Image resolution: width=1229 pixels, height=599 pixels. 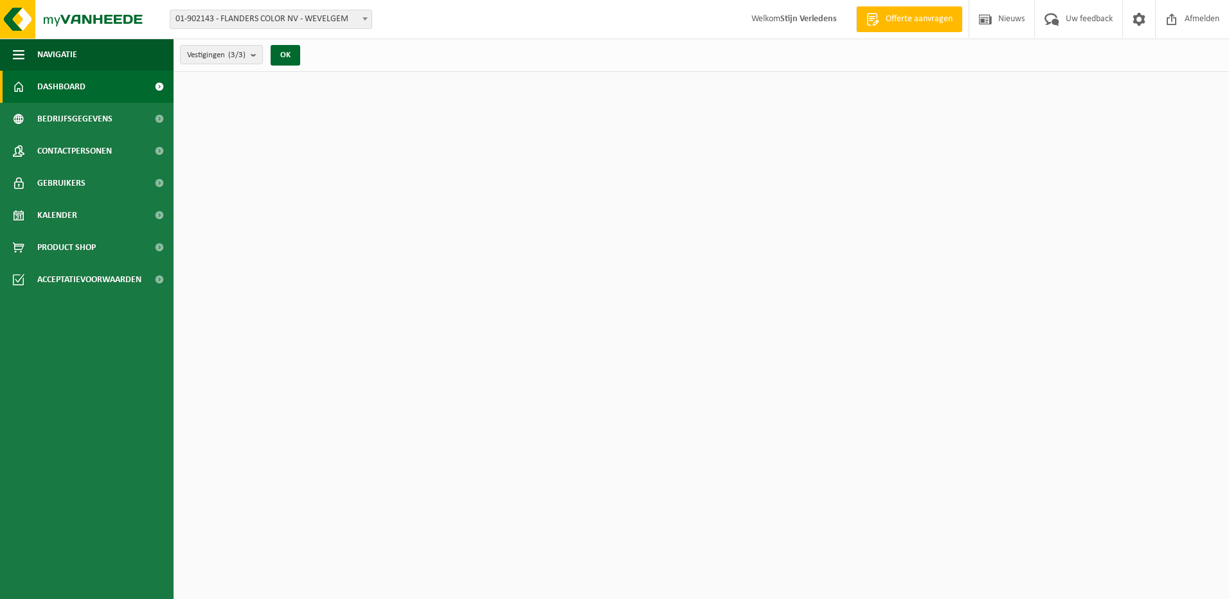 What do you see at coordinates (216, 55) in the screenshot?
I see `span: Vestigingen` at bounding box center [216, 55].